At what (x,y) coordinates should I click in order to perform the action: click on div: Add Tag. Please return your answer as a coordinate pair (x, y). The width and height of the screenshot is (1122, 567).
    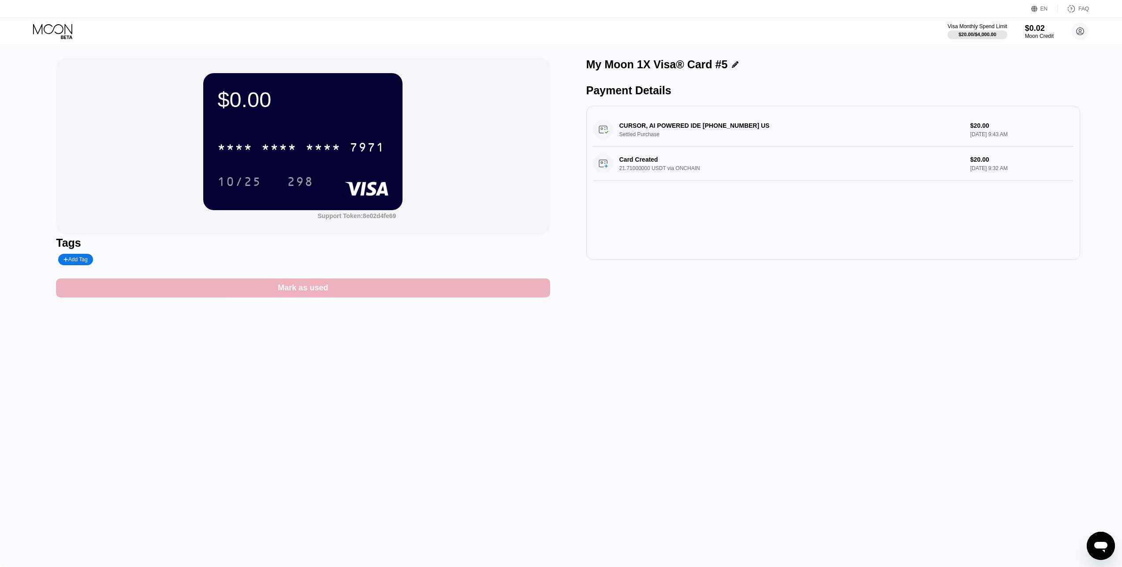
    Looking at the image, I should click on (75, 260).